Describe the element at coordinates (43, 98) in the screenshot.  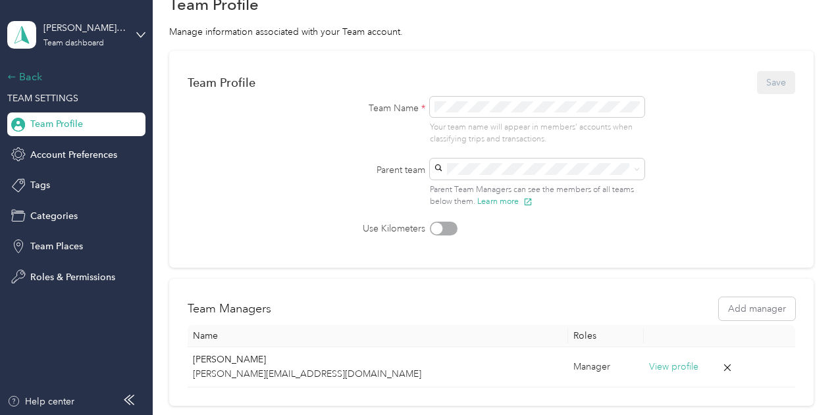
I see `span: TEAM SETTINGS` at that location.